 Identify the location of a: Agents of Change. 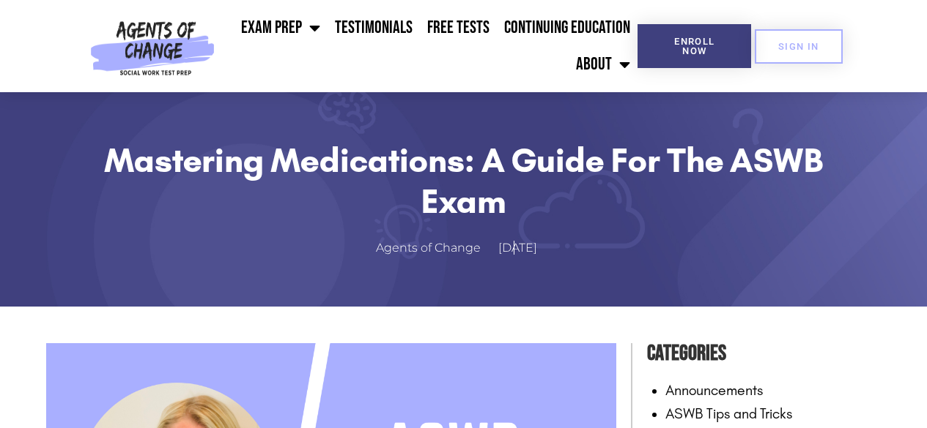
(435, 248).